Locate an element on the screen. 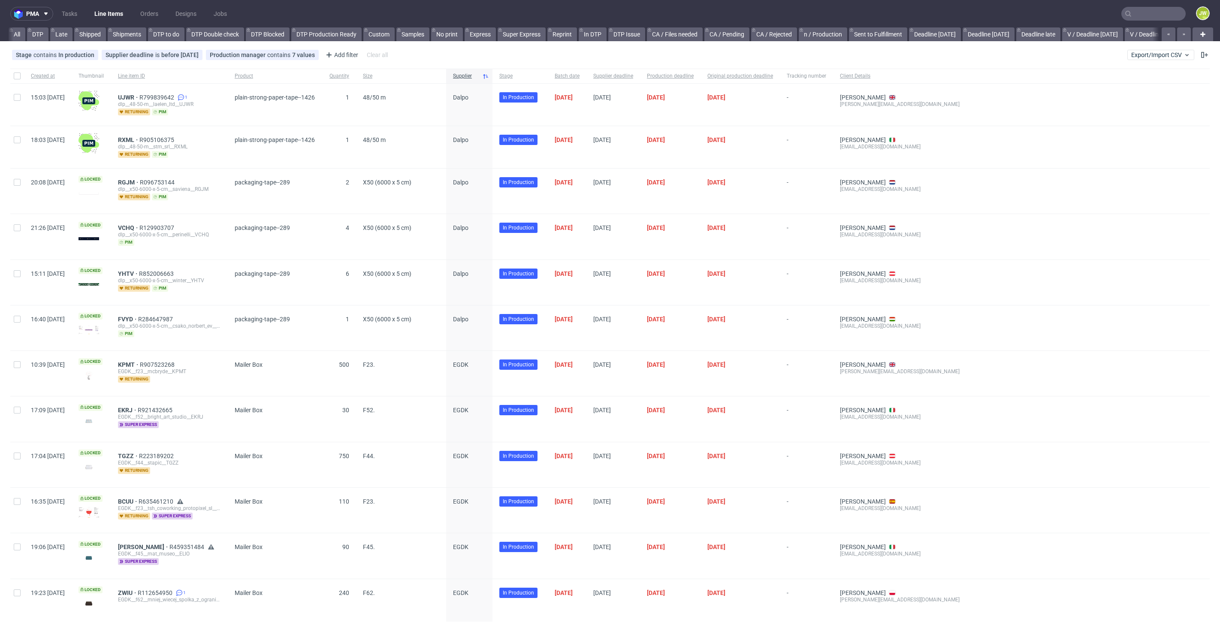  a: Super Express is located at coordinates (522, 34).